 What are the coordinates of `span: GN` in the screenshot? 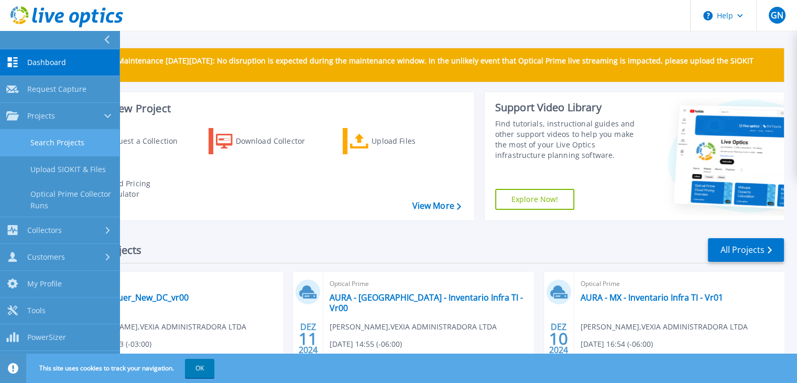 It's located at (777, 15).